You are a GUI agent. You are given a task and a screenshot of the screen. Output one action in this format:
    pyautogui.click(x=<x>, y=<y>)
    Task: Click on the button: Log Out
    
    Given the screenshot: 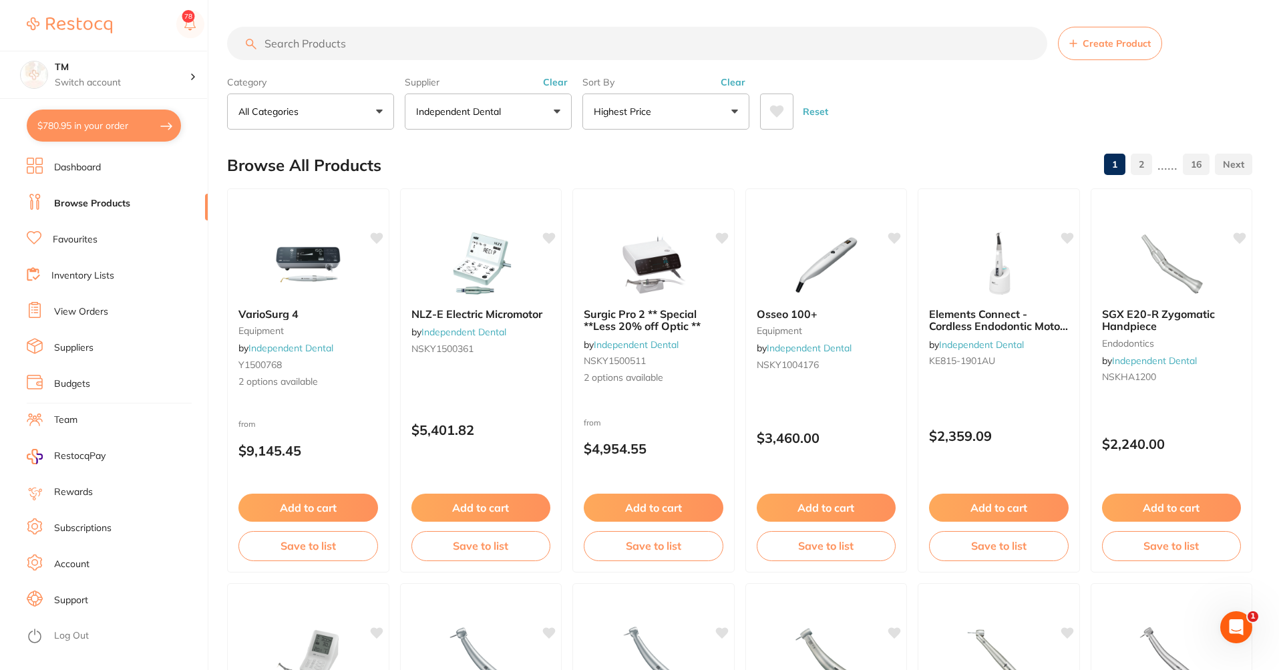 What is the action you would take?
    pyautogui.click(x=115, y=636)
    